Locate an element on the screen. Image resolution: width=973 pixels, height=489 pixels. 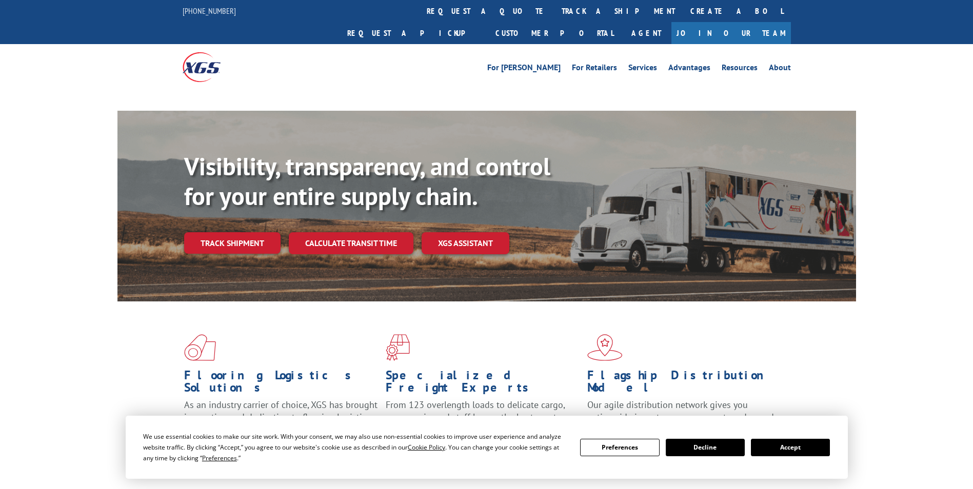
a: Advantages is located at coordinates (690, 69).